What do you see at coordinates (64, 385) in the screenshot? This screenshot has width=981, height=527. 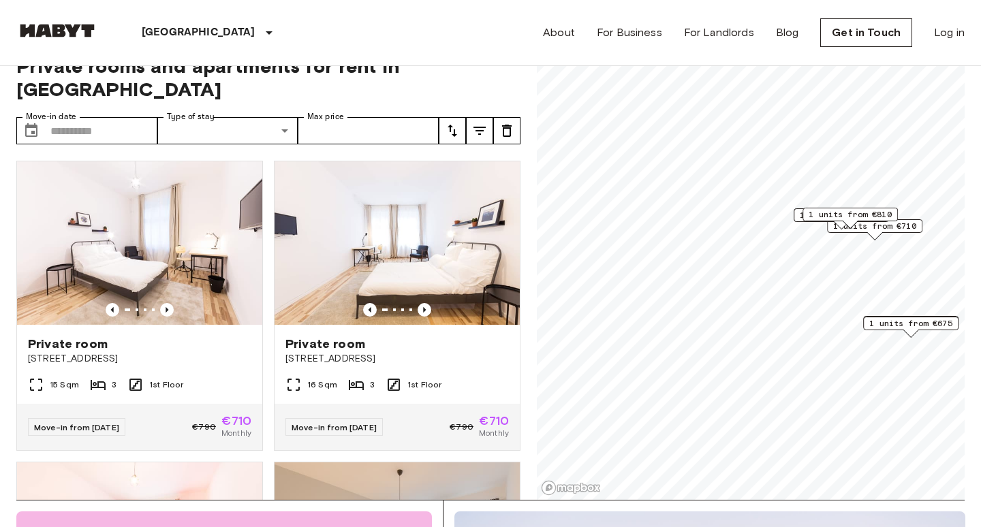 I see `span: 15 Sqm` at bounding box center [64, 385].